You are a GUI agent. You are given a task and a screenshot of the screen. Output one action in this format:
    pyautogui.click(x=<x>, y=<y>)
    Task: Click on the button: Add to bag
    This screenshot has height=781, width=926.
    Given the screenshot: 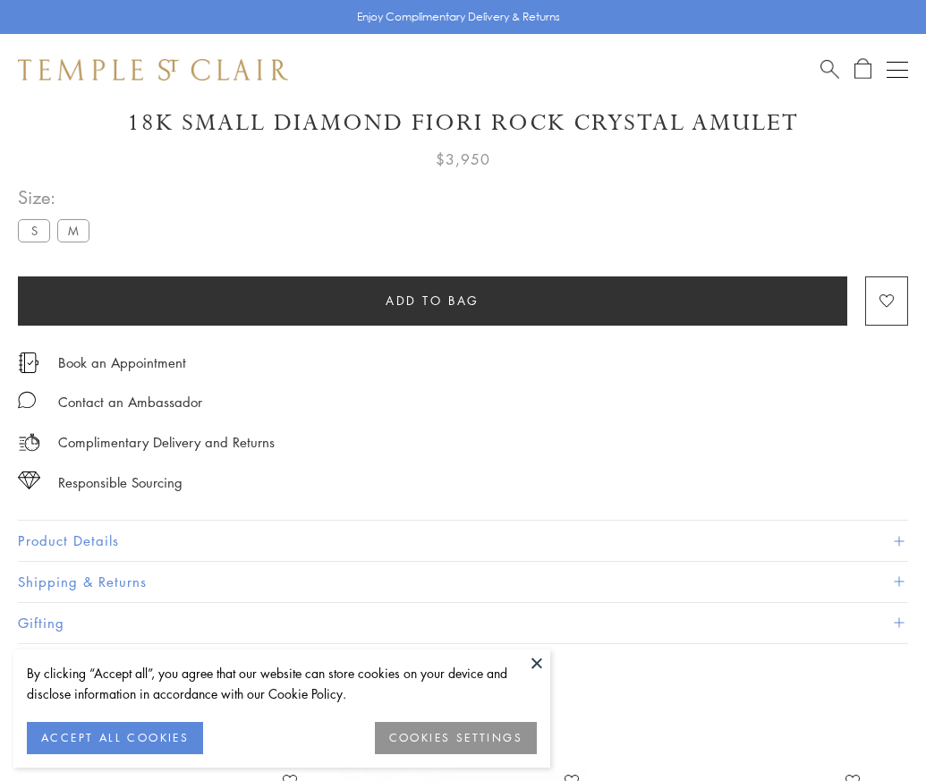 What is the action you would take?
    pyautogui.click(x=432, y=301)
    